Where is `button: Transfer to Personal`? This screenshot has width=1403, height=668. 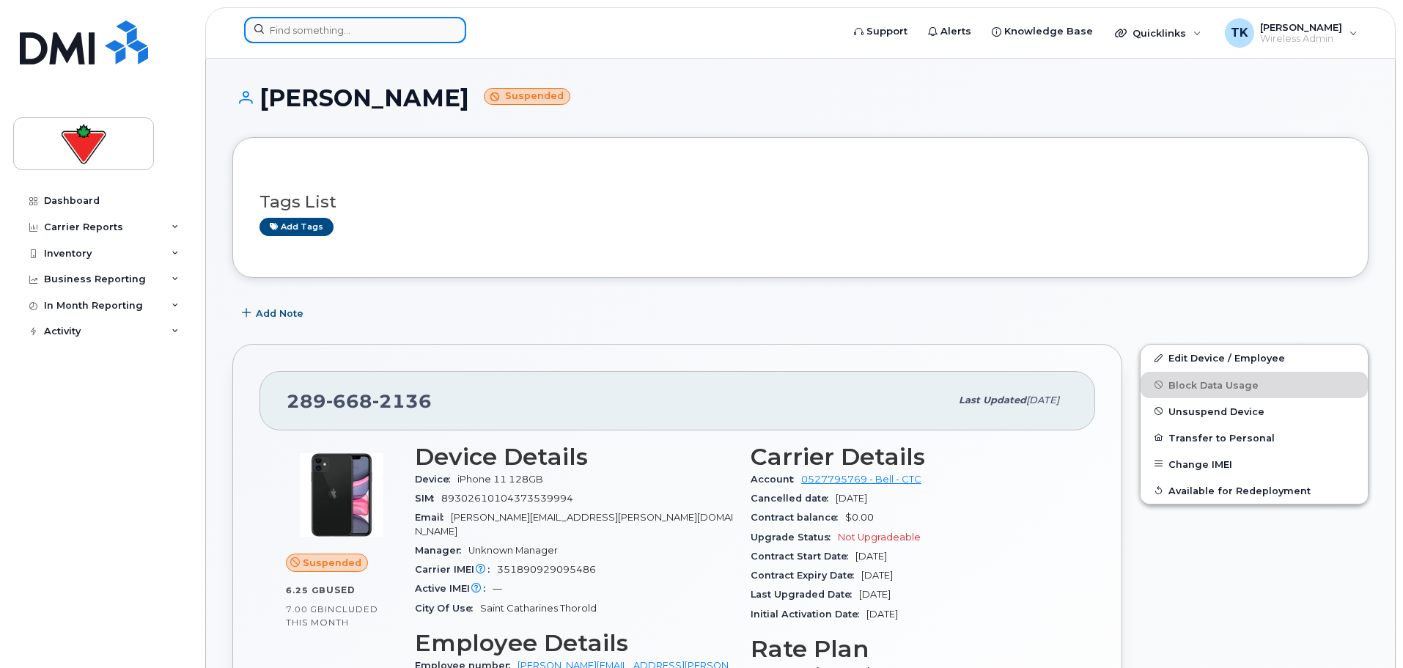
button: Transfer to Personal is located at coordinates (1254, 438).